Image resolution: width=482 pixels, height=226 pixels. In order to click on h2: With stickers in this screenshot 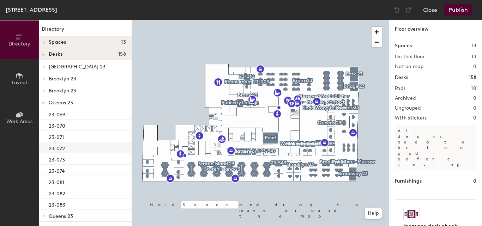, I will do `click(411, 118)`.